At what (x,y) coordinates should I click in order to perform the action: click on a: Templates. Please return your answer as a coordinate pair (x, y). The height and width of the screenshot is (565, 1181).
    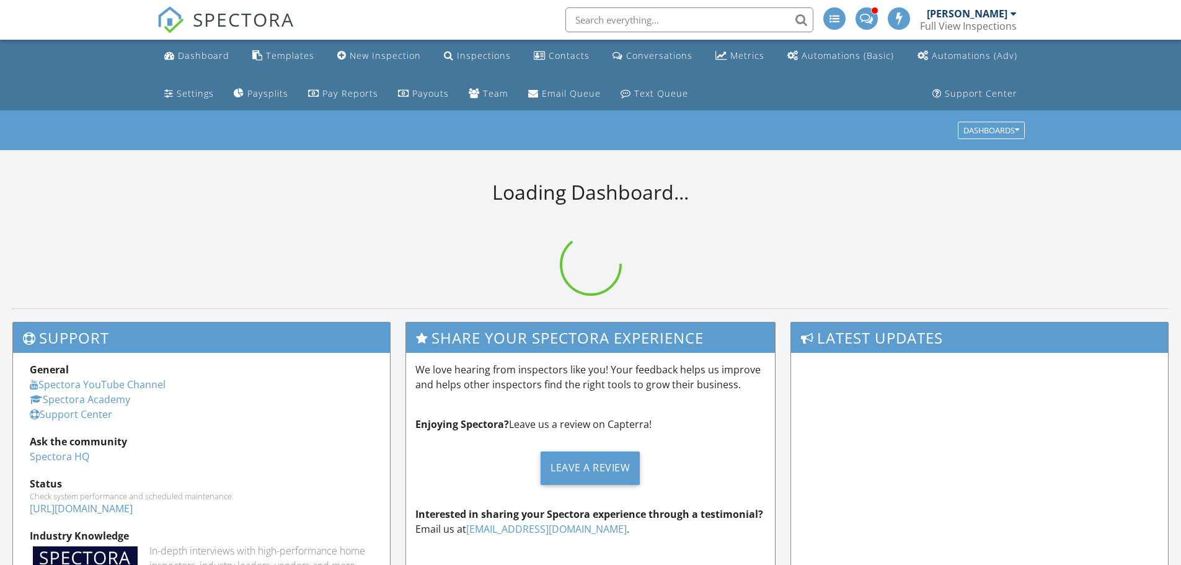
    Looking at the image, I should click on (283, 56).